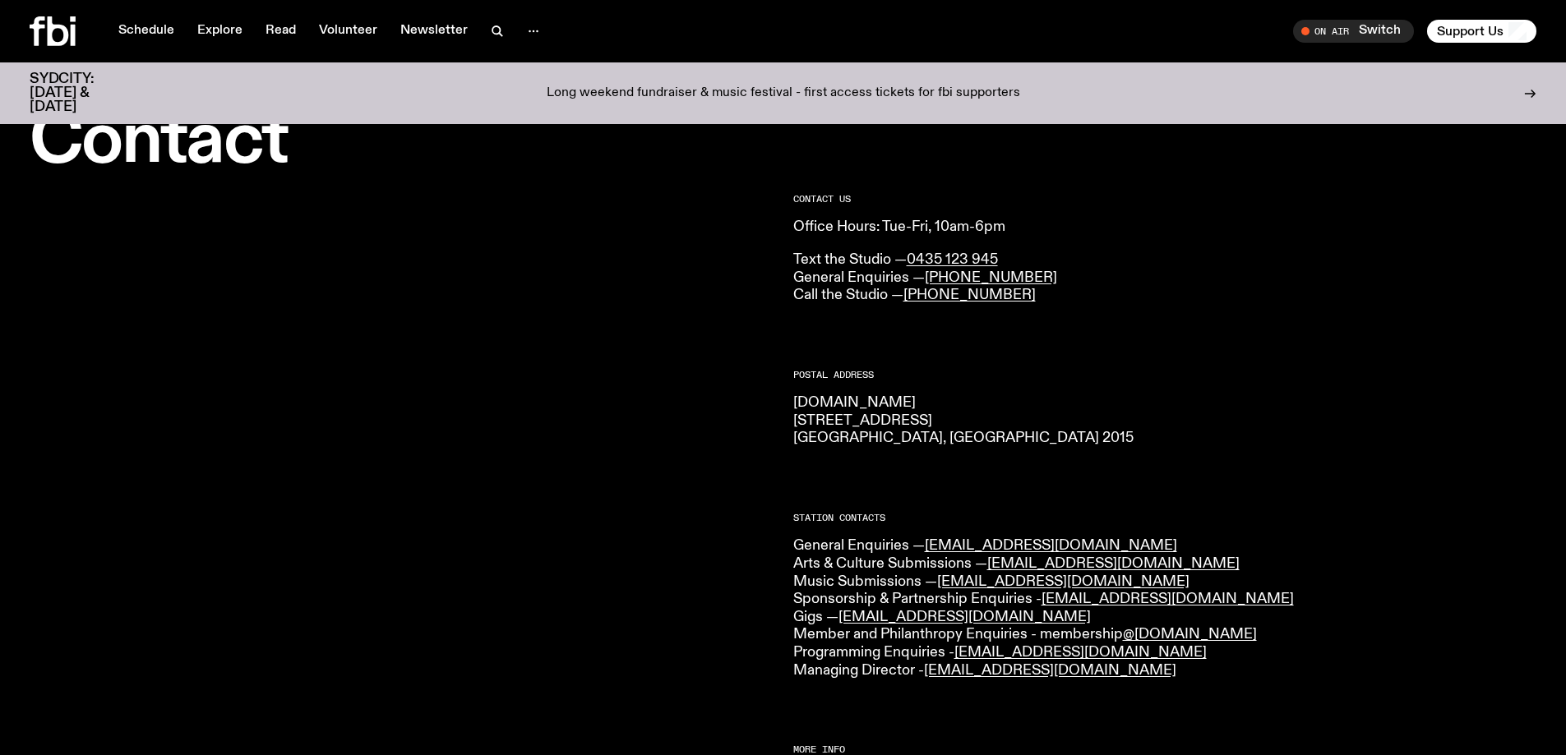  Describe the element at coordinates (146, 31) in the screenshot. I see `a: Schedule` at that location.